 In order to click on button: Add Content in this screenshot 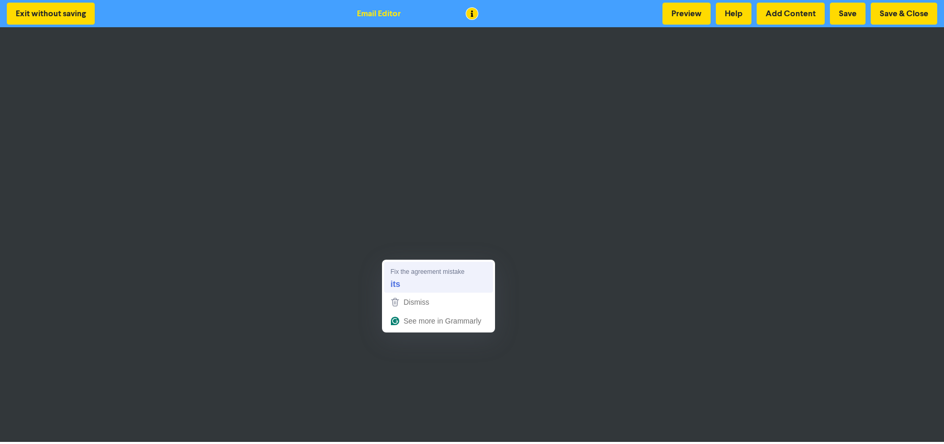, I will do `click(791, 14)`.